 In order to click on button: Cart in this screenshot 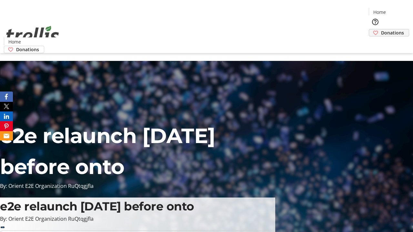, I will do `click(375, 43)`.